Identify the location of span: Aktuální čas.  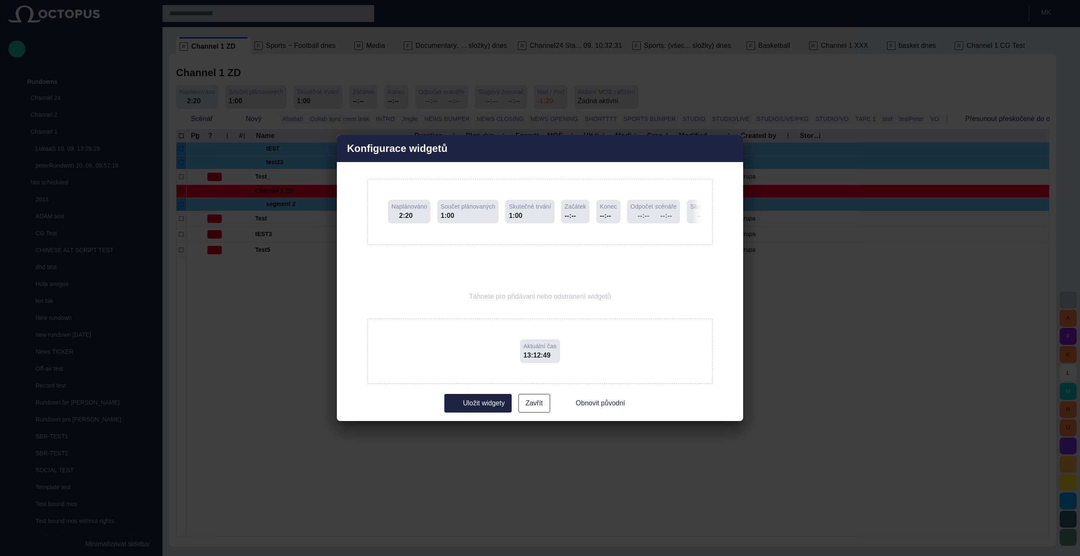
(540, 346).